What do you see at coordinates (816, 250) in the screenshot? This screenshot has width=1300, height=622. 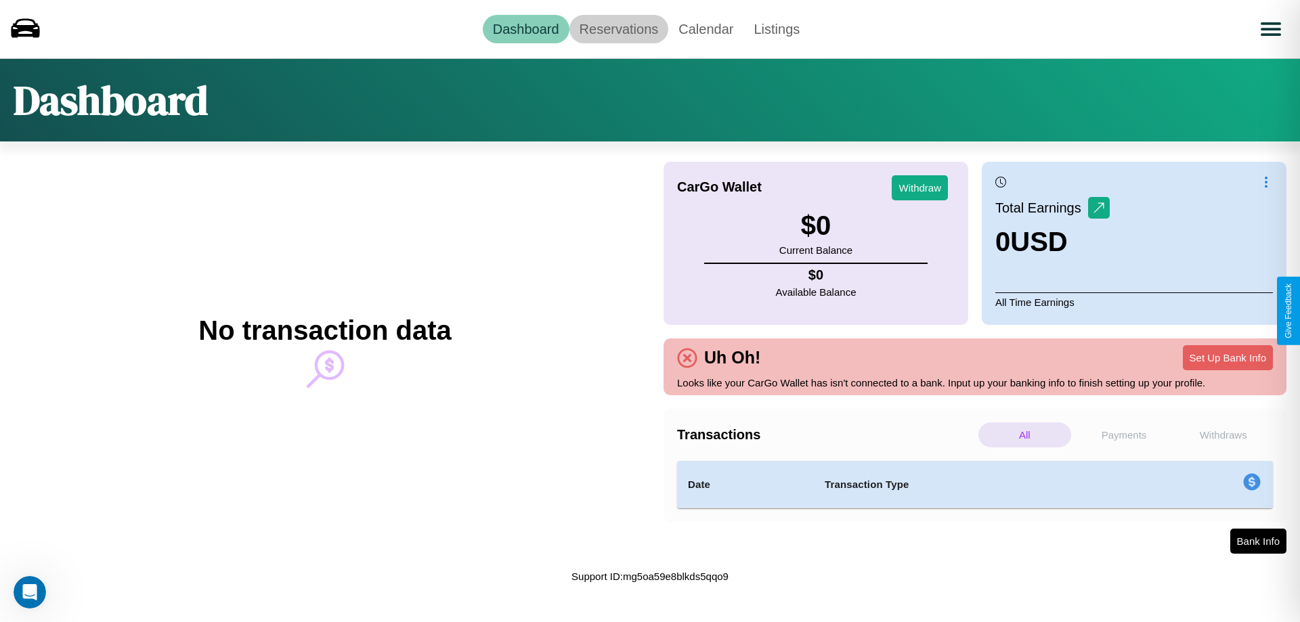 I see `p: Current Balance` at bounding box center [816, 250].